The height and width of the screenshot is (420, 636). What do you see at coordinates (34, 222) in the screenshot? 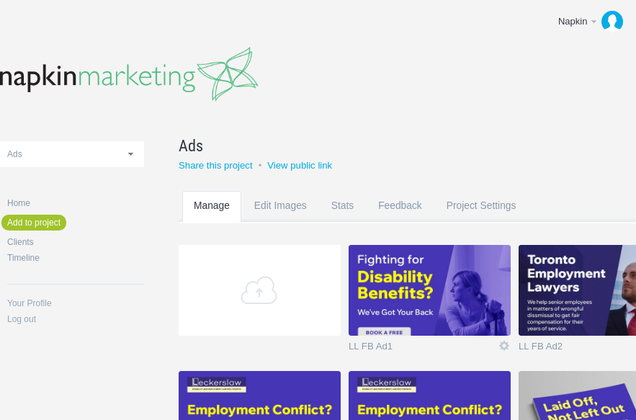
I see `a: Add to project` at bounding box center [34, 222].